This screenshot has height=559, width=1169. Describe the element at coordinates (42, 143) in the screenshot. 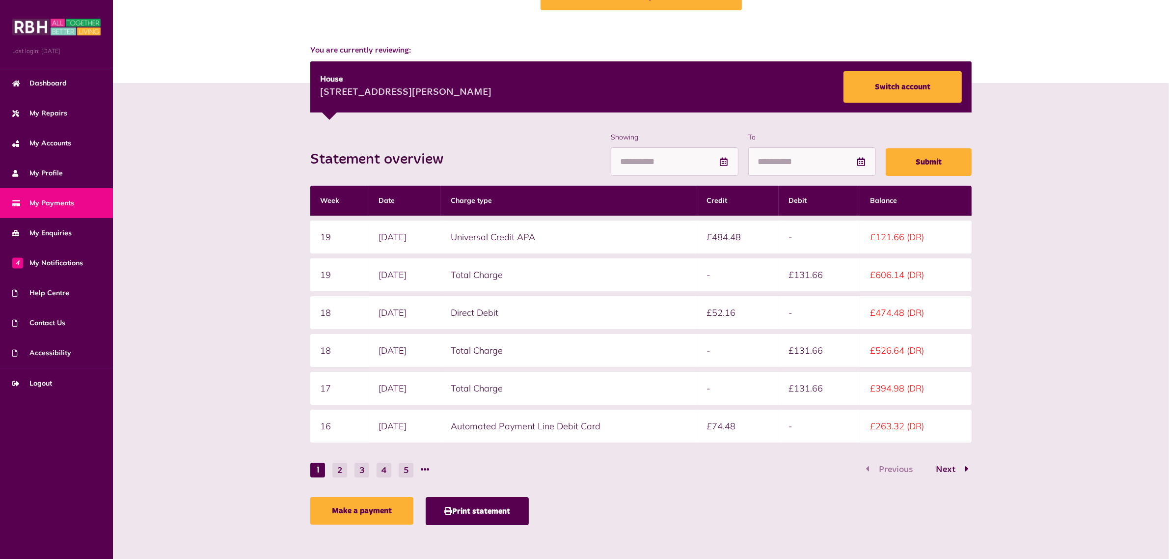

I see `span: My Accounts` at that location.